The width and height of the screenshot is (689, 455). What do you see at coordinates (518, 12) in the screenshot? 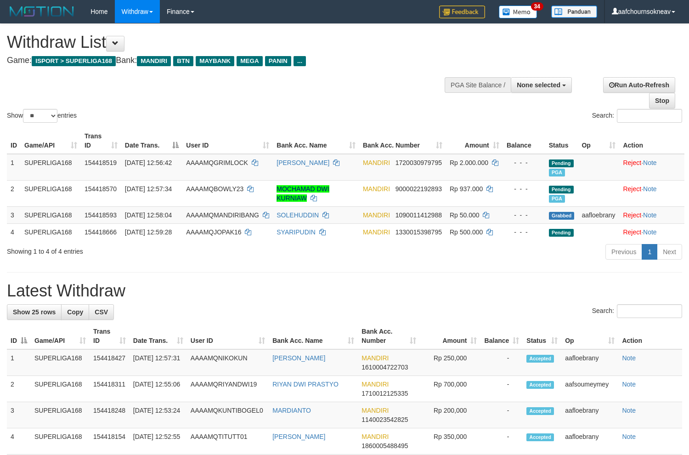
I see `img: Button%20Memo.svg` at bounding box center [518, 12].